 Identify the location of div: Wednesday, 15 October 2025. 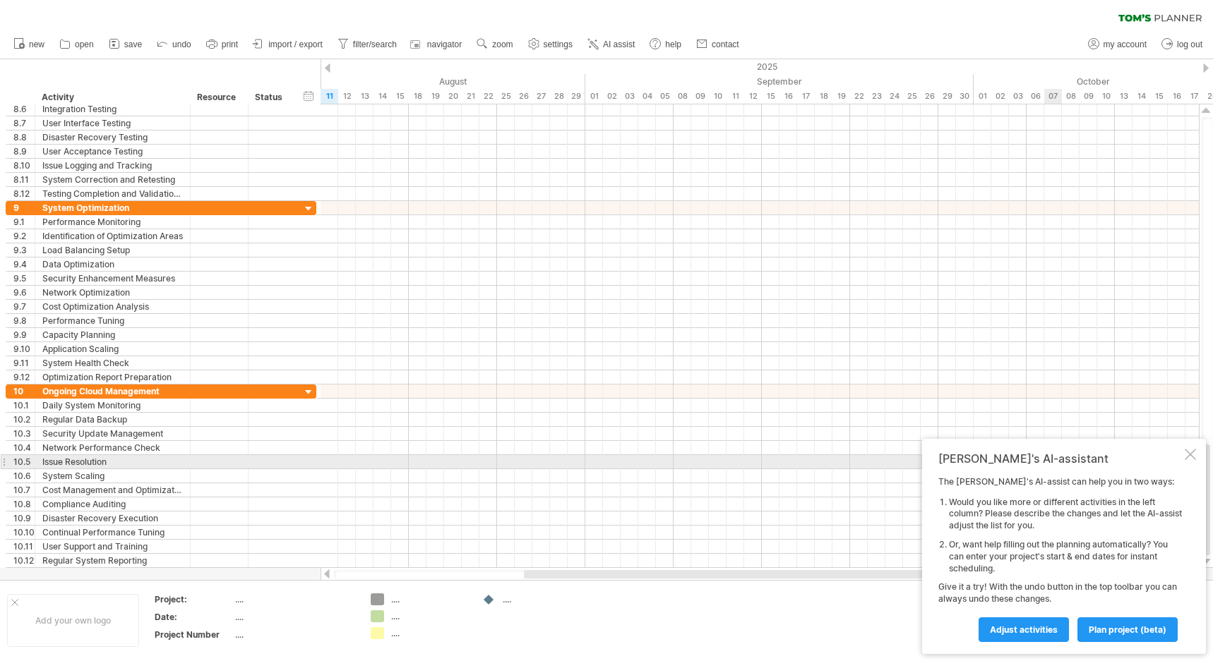
(1158, 96).